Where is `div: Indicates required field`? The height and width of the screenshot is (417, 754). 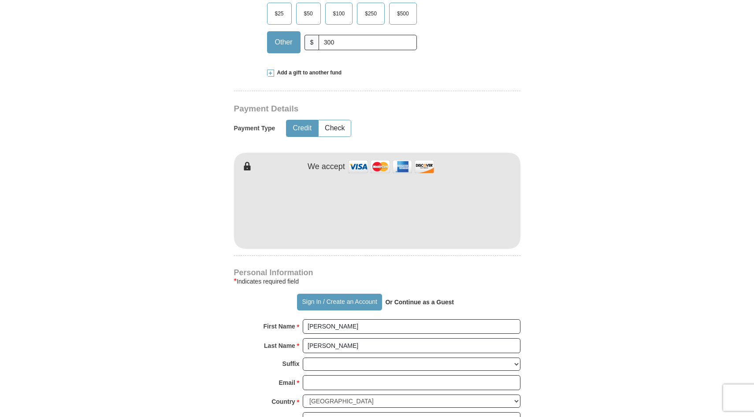 div: Indicates required field is located at coordinates (377, 282).